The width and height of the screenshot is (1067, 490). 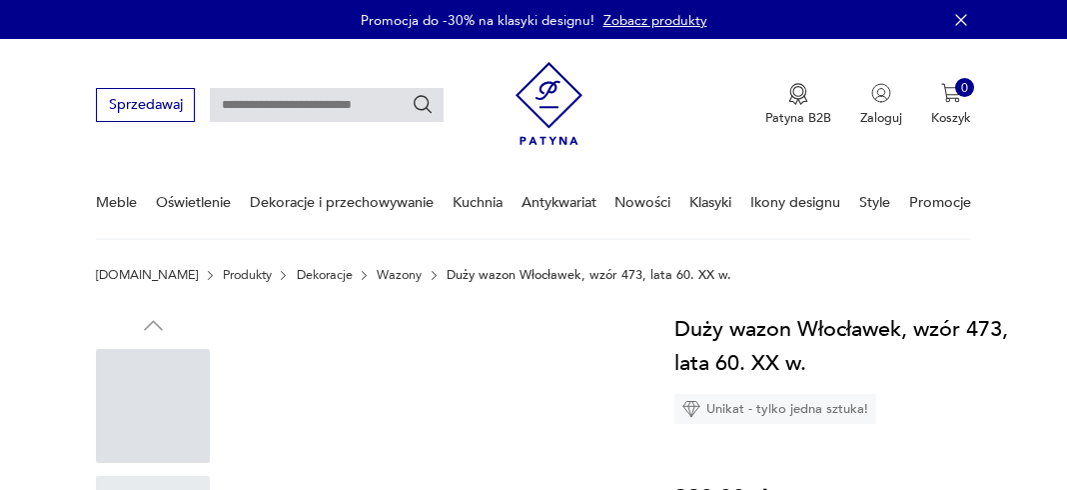 What do you see at coordinates (874, 202) in the screenshot?
I see `a: Style` at bounding box center [874, 202].